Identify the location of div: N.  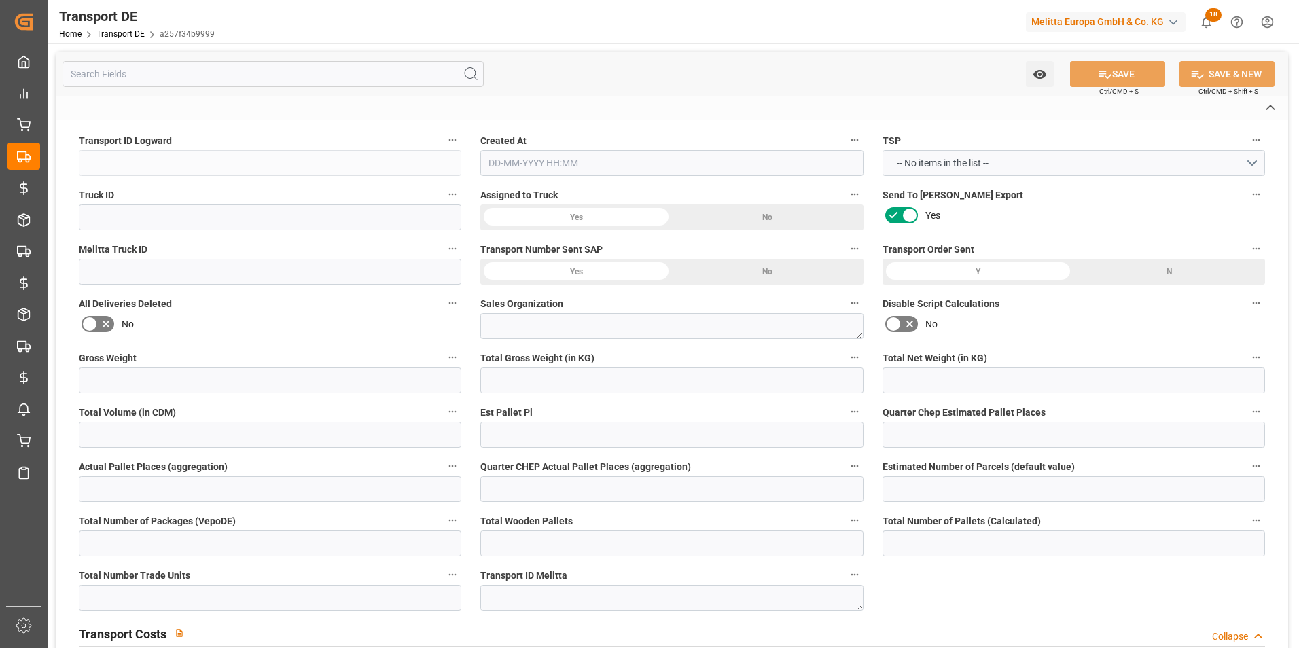
(1169, 272).